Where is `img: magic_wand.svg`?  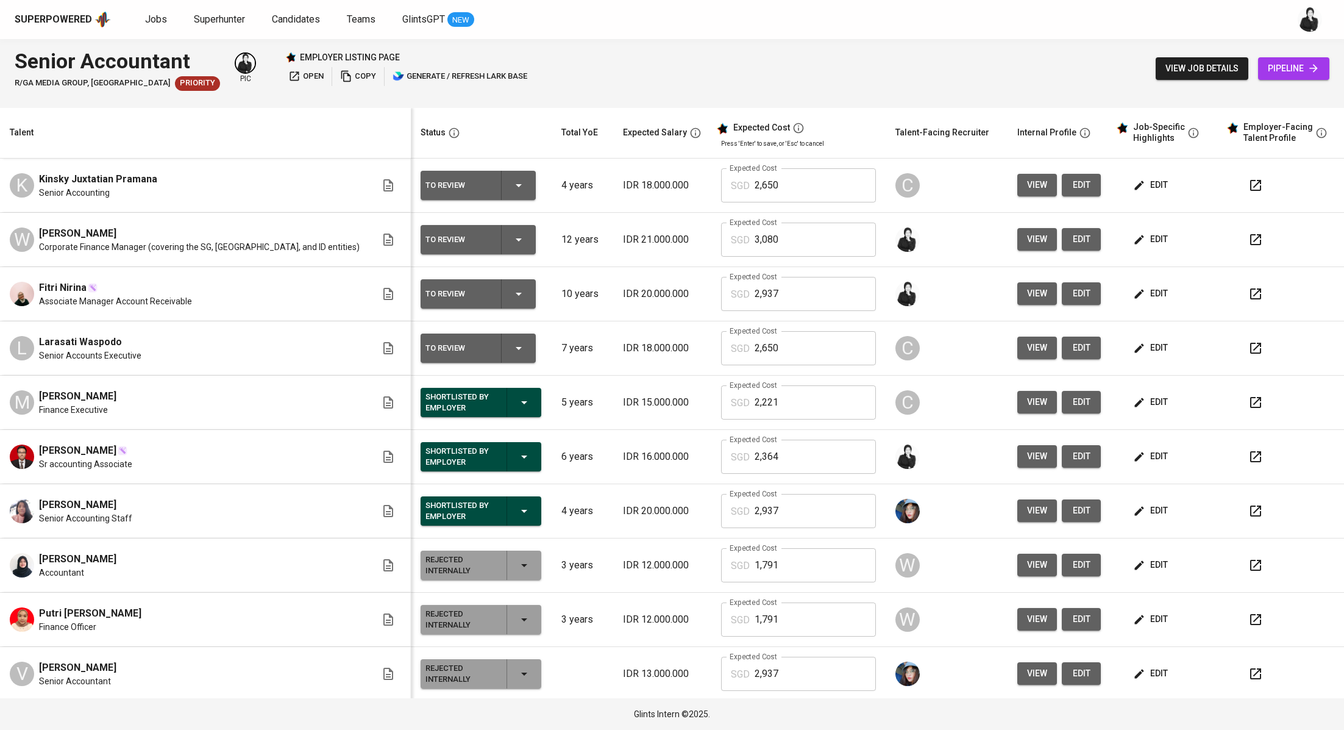
img: magic_wand.svg is located at coordinates (123, 451).